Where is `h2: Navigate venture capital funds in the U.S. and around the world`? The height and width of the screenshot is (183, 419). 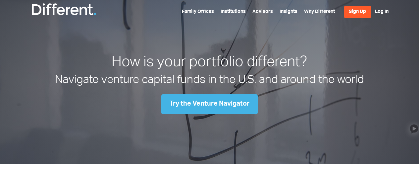 h2: Navigate venture capital funds in the U.S. and around the world is located at coordinates (210, 80).